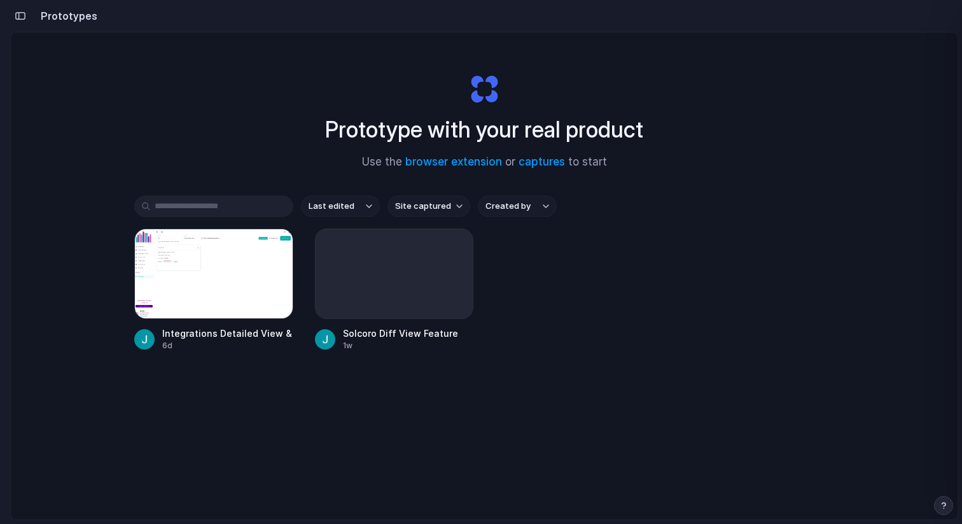 Image resolution: width=962 pixels, height=524 pixels. Describe the element at coordinates (400, 333) in the screenshot. I see `div: Solcoro Diff View Feature` at that location.